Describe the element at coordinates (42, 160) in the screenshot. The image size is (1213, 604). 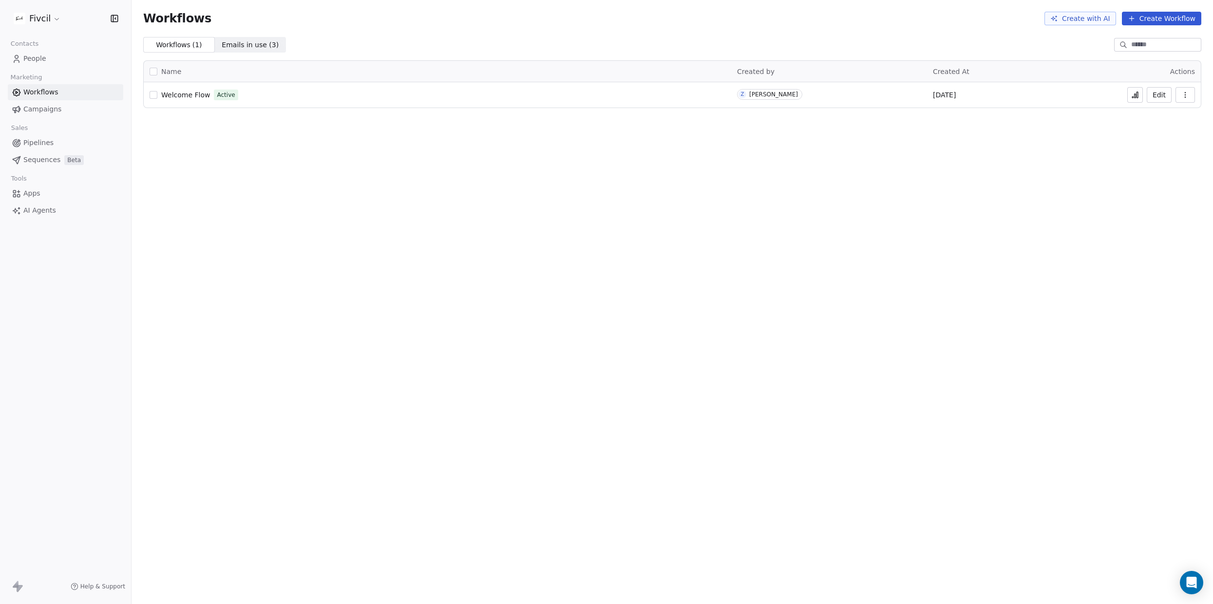
I see `span: Sequences` at that location.